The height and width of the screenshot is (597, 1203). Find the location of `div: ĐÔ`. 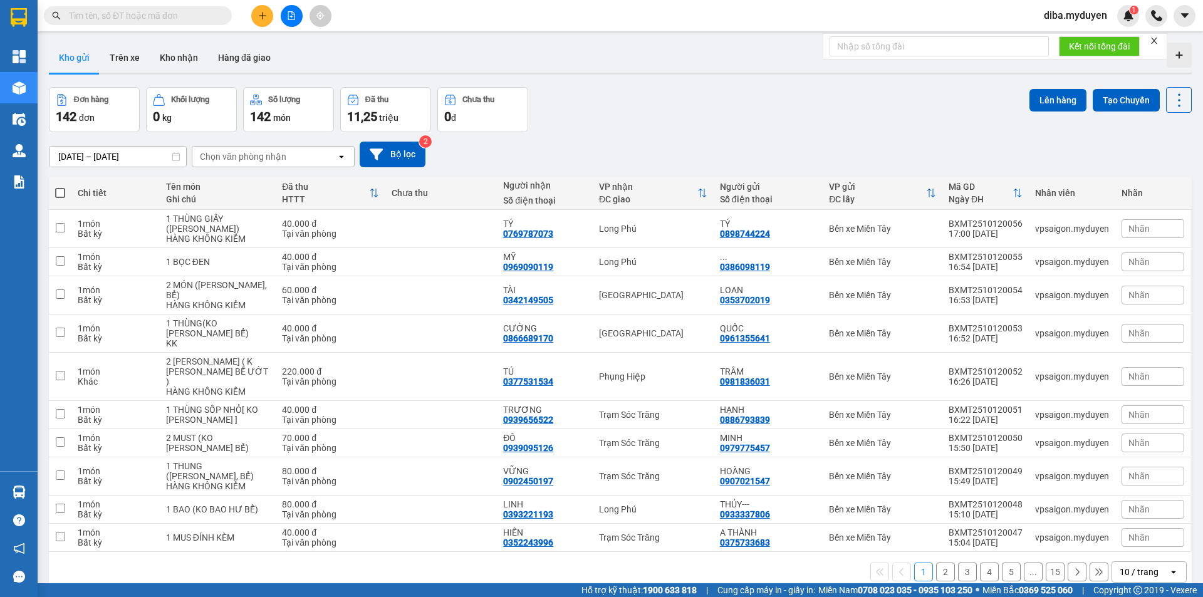

div: ĐÔ is located at coordinates (544, 438).